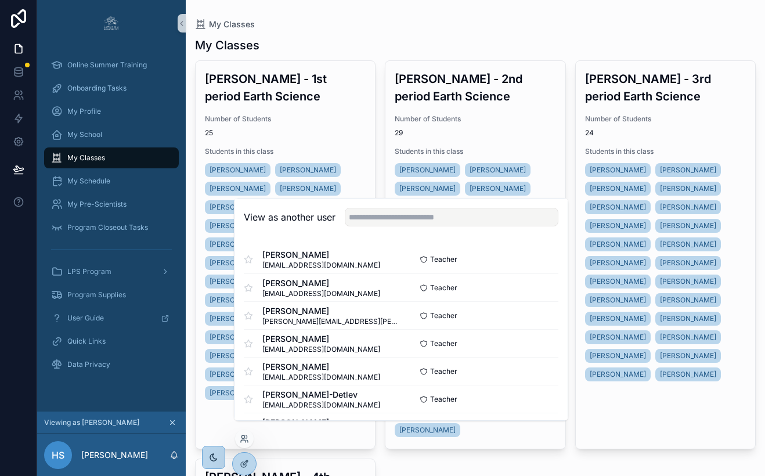 The height and width of the screenshot is (476, 765). Describe the element at coordinates (475, 152) in the screenshot. I see `span: Students in this class` at that location.